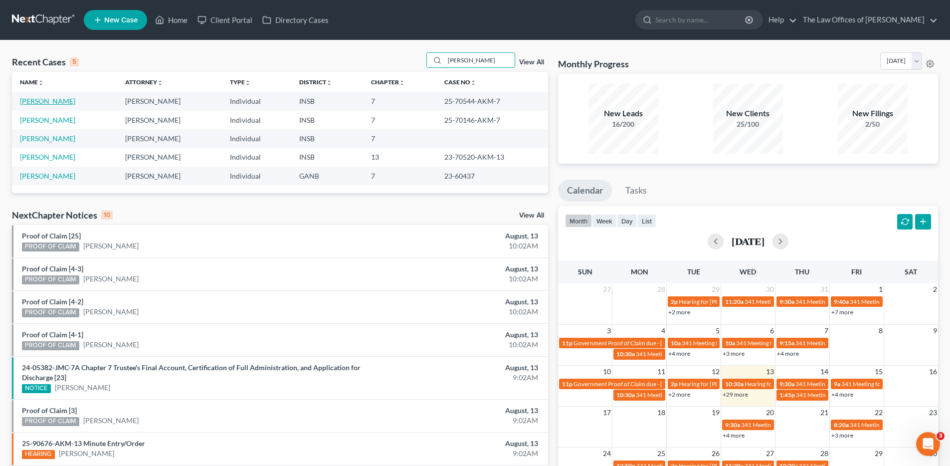 The height and width of the screenshot is (466, 950). I want to click on a: Client Portal, so click(225, 20).